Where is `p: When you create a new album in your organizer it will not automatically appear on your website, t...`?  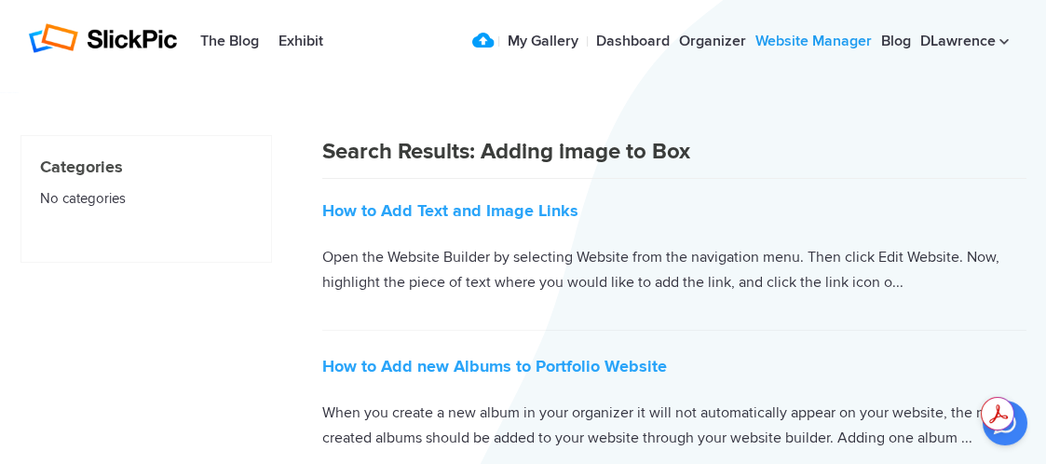 p: When you create a new album in your organizer it will not automatically appear on your website, t... is located at coordinates (674, 425).